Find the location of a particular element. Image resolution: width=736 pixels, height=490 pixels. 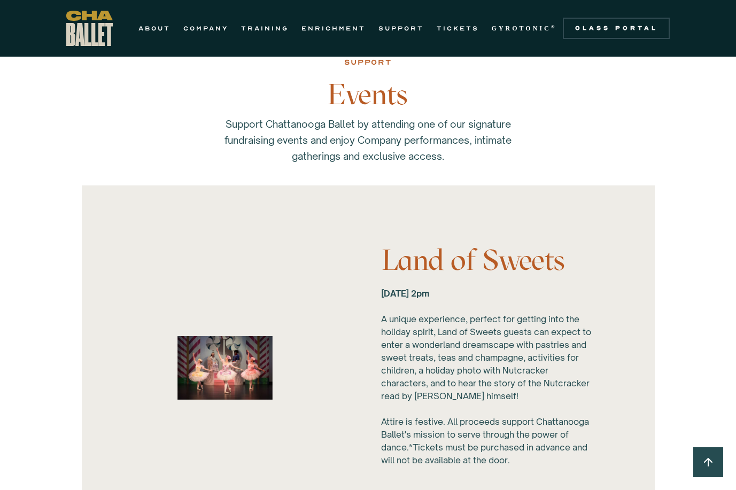

a: ABOUT is located at coordinates (155, 28).